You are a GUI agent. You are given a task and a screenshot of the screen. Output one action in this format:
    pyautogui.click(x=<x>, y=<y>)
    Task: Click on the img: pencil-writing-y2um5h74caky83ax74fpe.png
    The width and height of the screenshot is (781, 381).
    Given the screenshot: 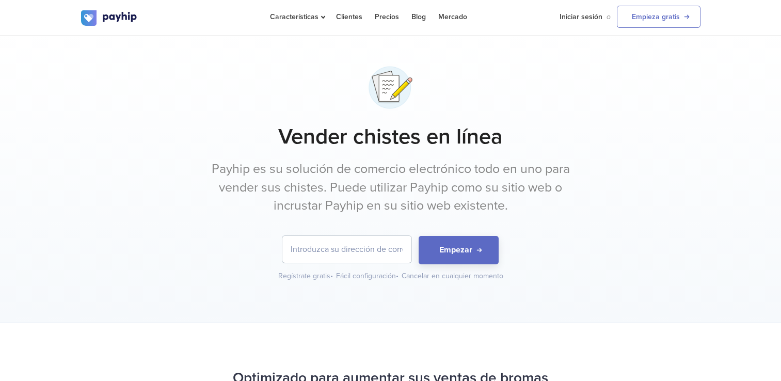 What is the action you would take?
    pyautogui.click(x=390, y=87)
    